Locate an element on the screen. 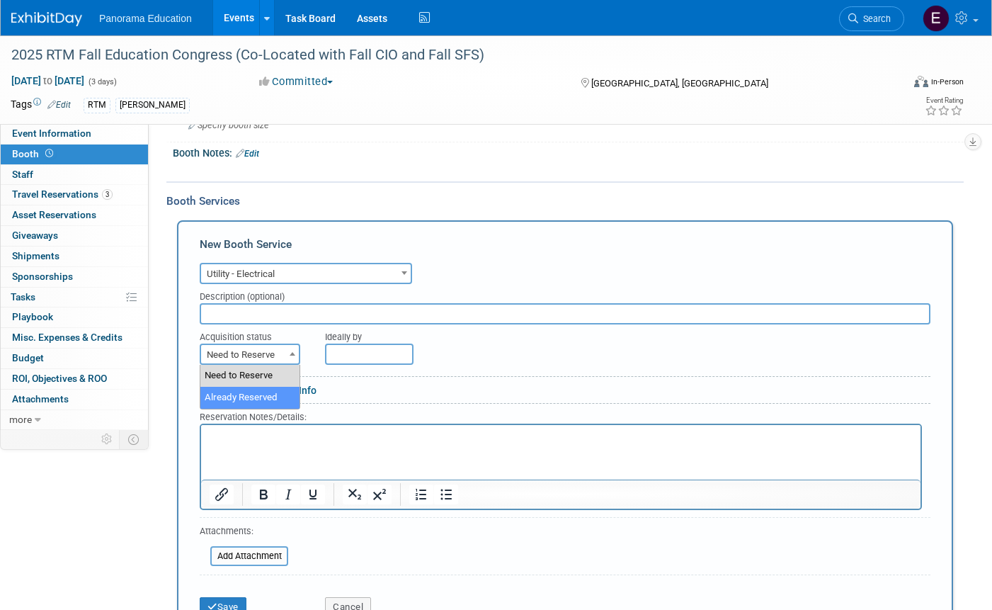 The height and width of the screenshot is (610, 992). div: Event Format is located at coordinates (893, 84).